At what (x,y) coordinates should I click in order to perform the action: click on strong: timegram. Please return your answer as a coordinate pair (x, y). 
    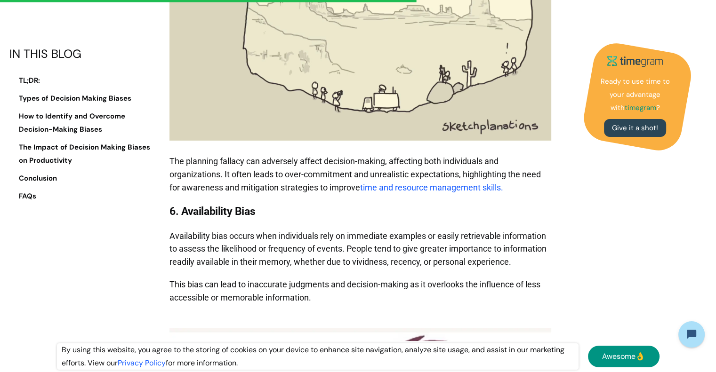
    Looking at the image, I should click on (640, 107).